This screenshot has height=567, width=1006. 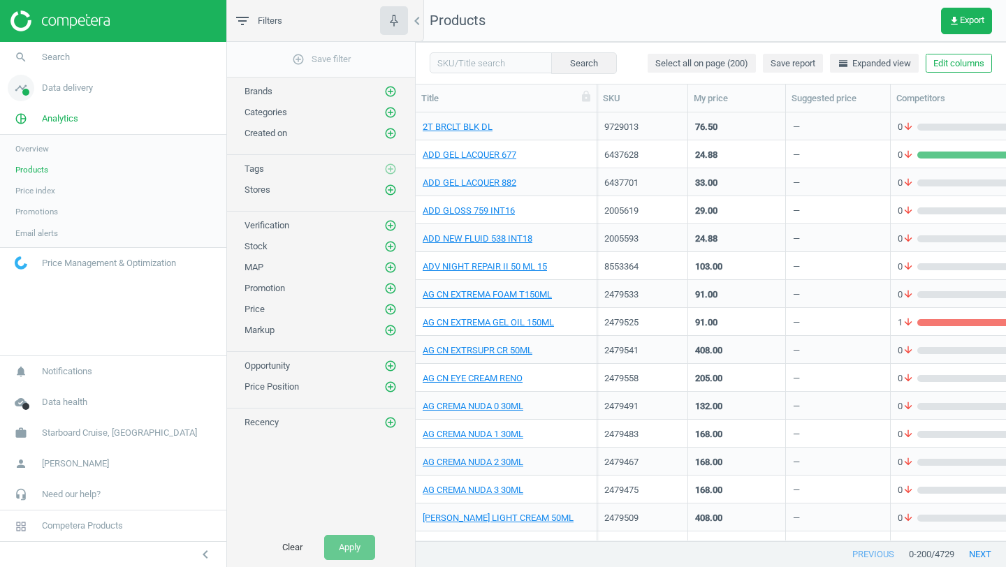 I want to click on div: 3905775, so click(x=642, y=546).